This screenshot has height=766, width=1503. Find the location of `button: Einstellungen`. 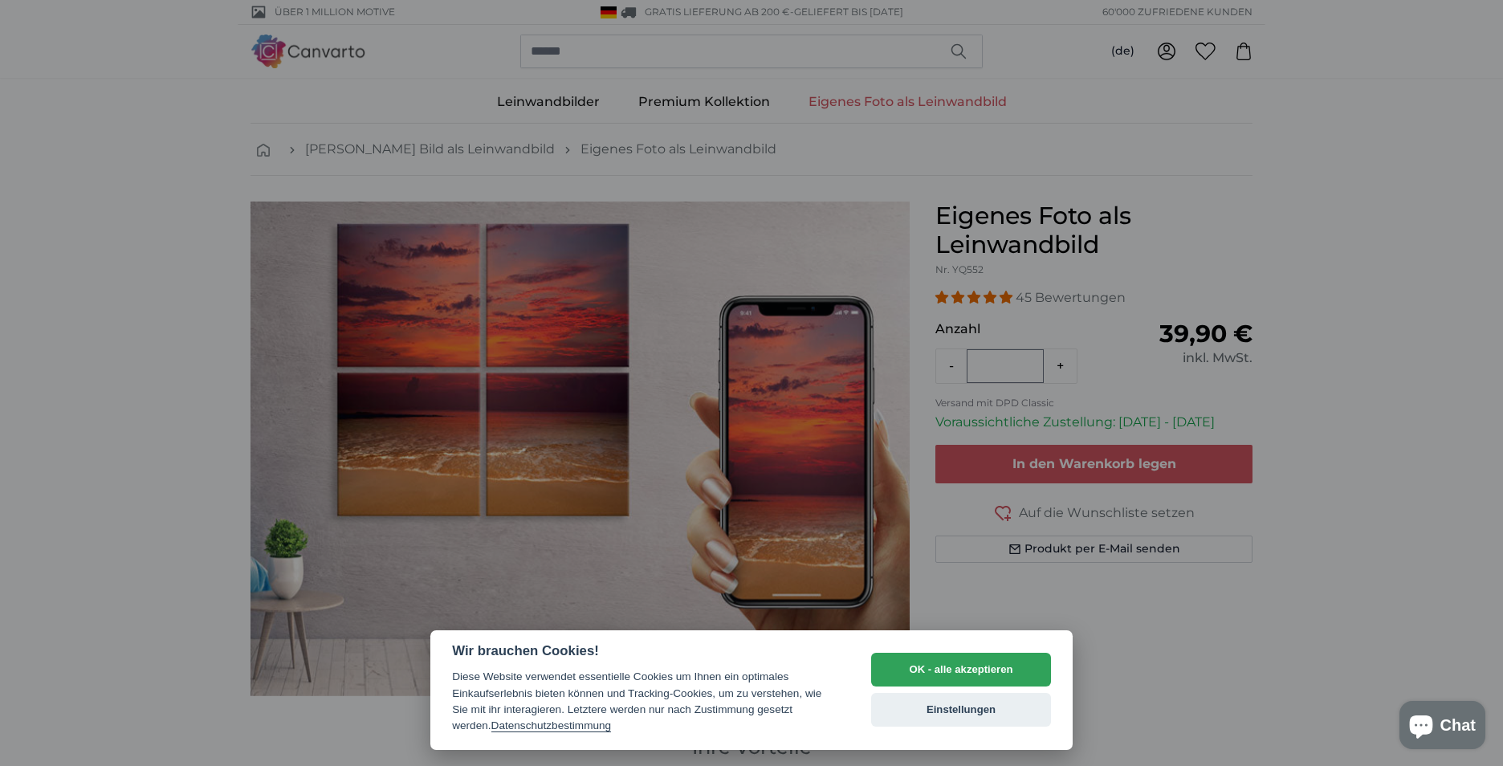

button: Einstellungen is located at coordinates (961, 710).